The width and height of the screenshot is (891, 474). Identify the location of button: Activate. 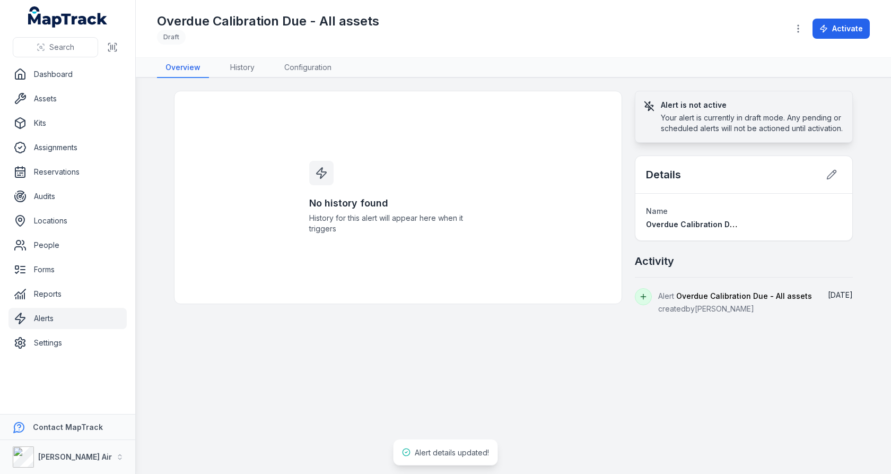
(842, 29).